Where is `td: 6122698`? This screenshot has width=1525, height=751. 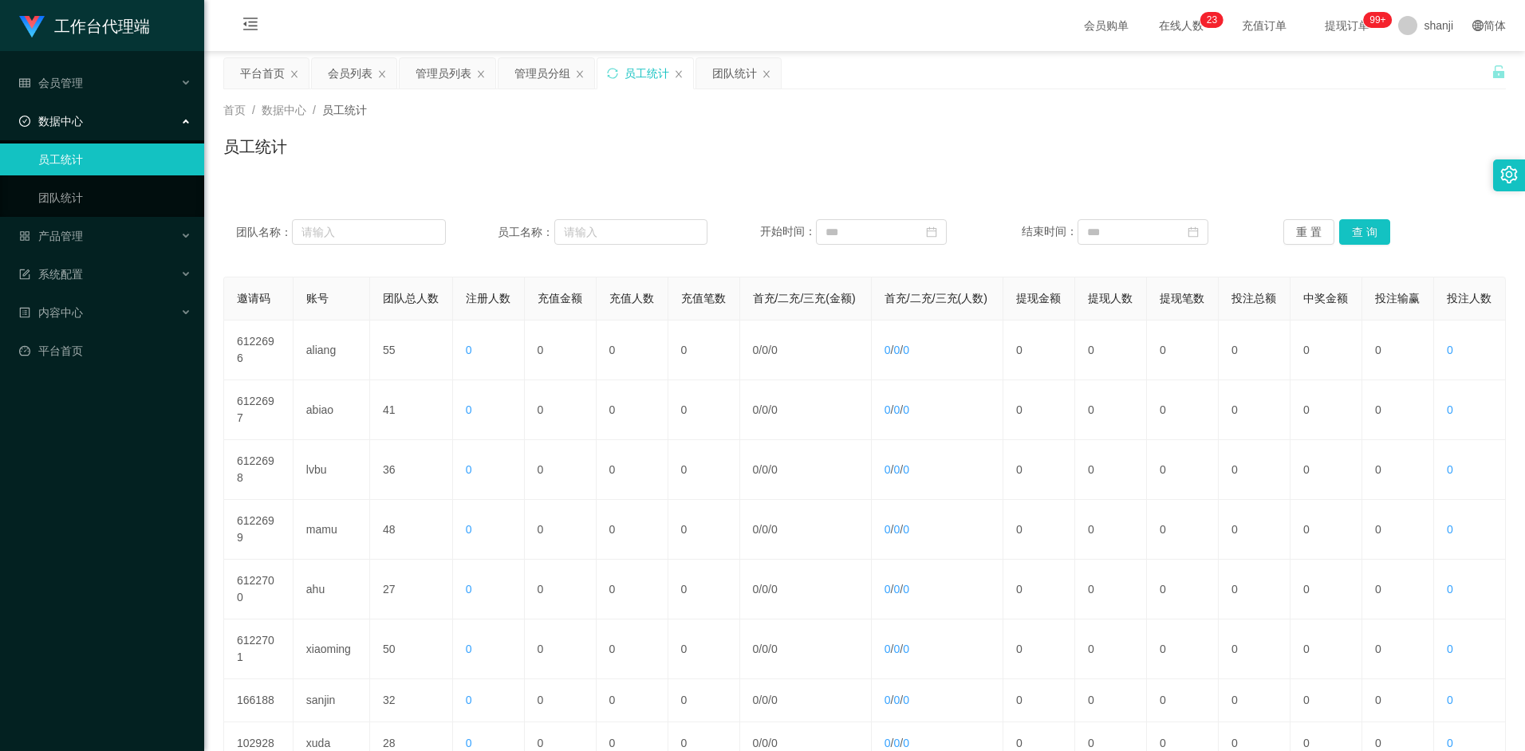
td: 6122698 is located at coordinates (258, 470).